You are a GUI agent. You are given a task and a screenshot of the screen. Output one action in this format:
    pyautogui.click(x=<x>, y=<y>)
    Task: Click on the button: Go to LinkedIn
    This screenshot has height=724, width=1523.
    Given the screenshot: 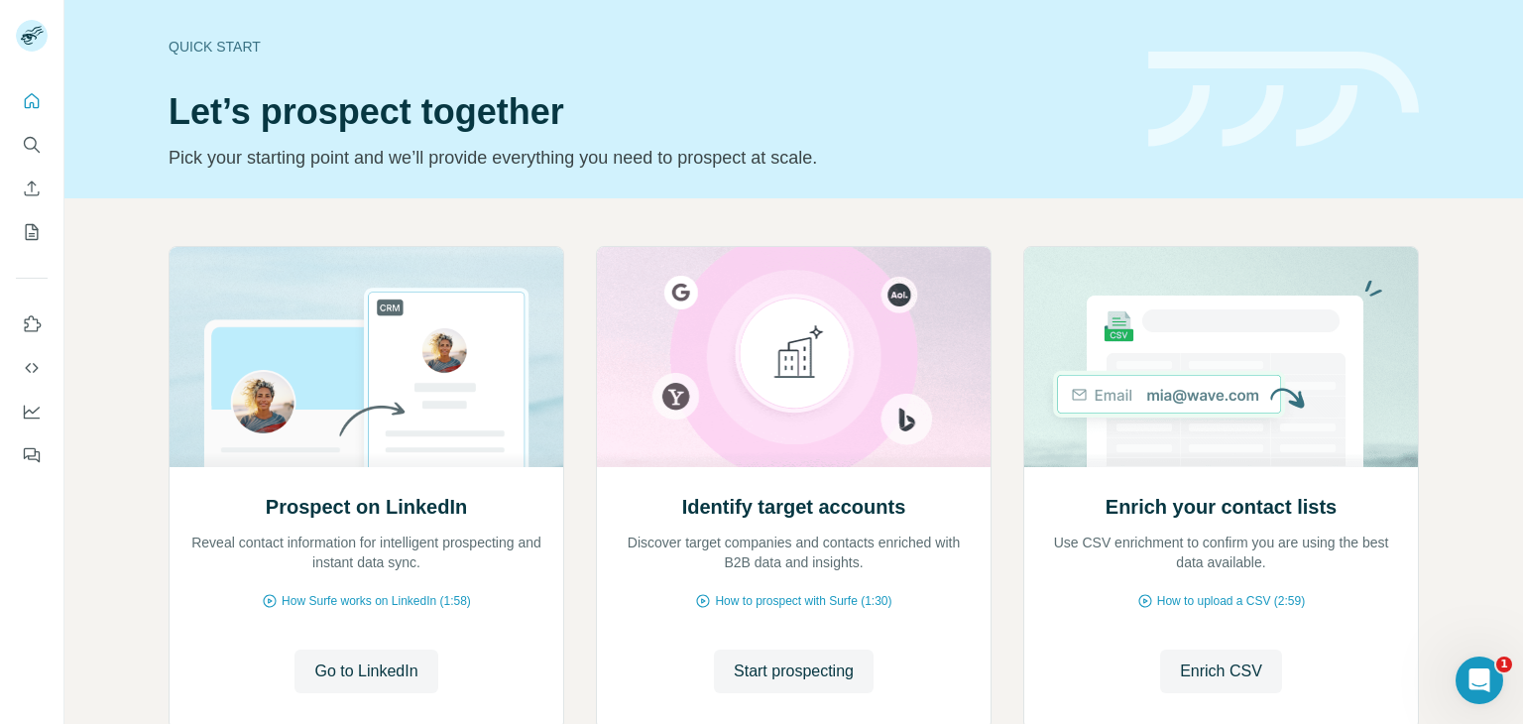 What is the action you would take?
    pyautogui.click(x=366, y=671)
    